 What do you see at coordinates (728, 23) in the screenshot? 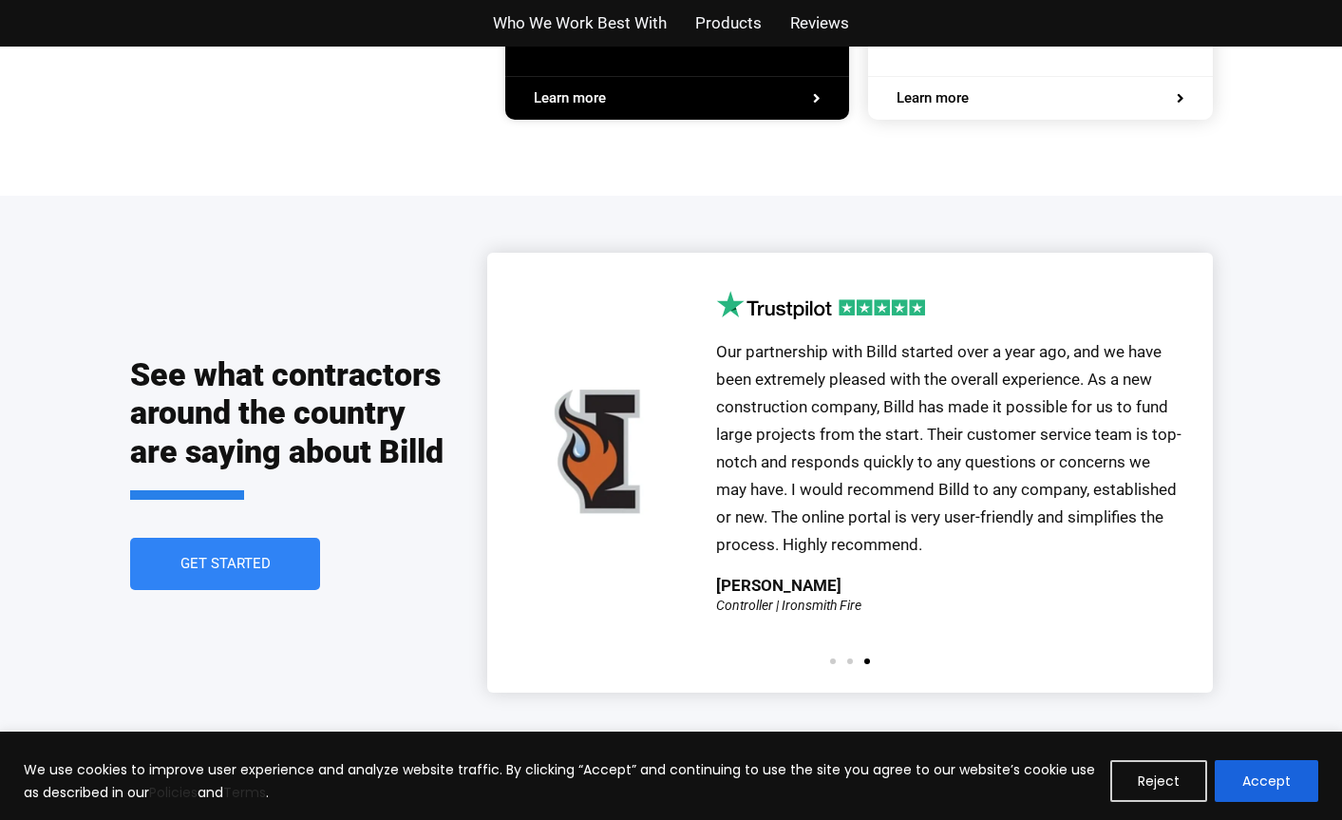
I see `span: Products` at bounding box center [728, 23].